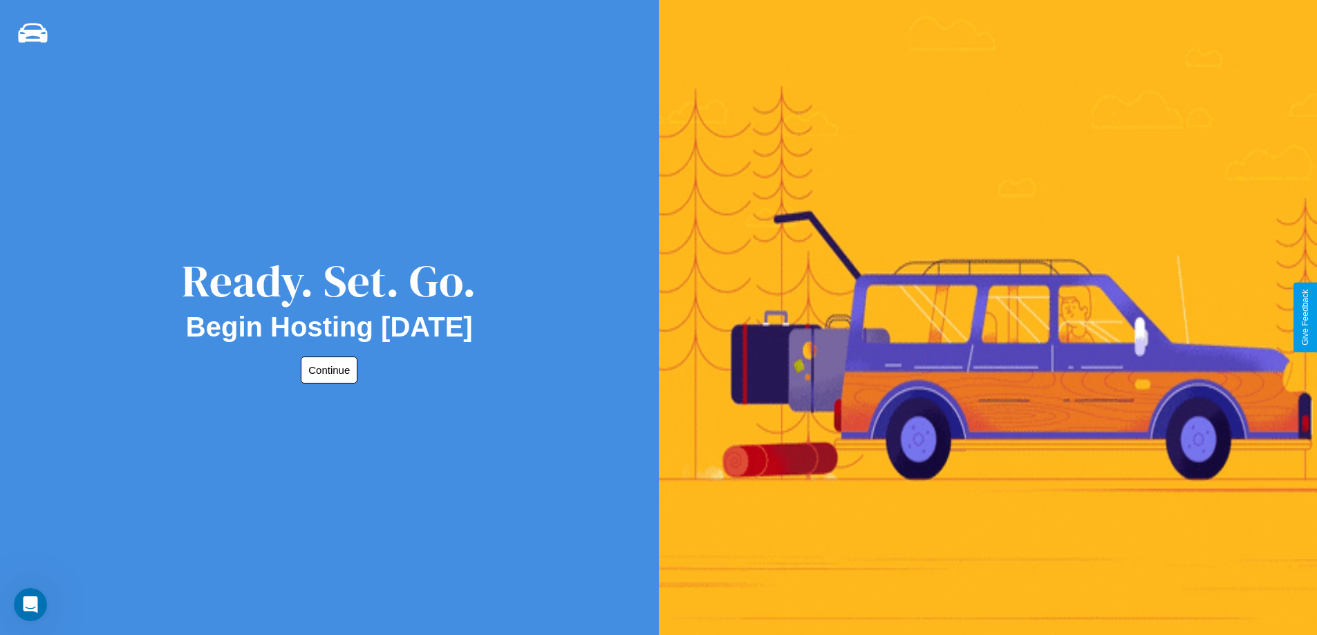 Image resolution: width=1317 pixels, height=635 pixels. Describe the element at coordinates (329, 370) in the screenshot. I see `button: Continue` at that location.